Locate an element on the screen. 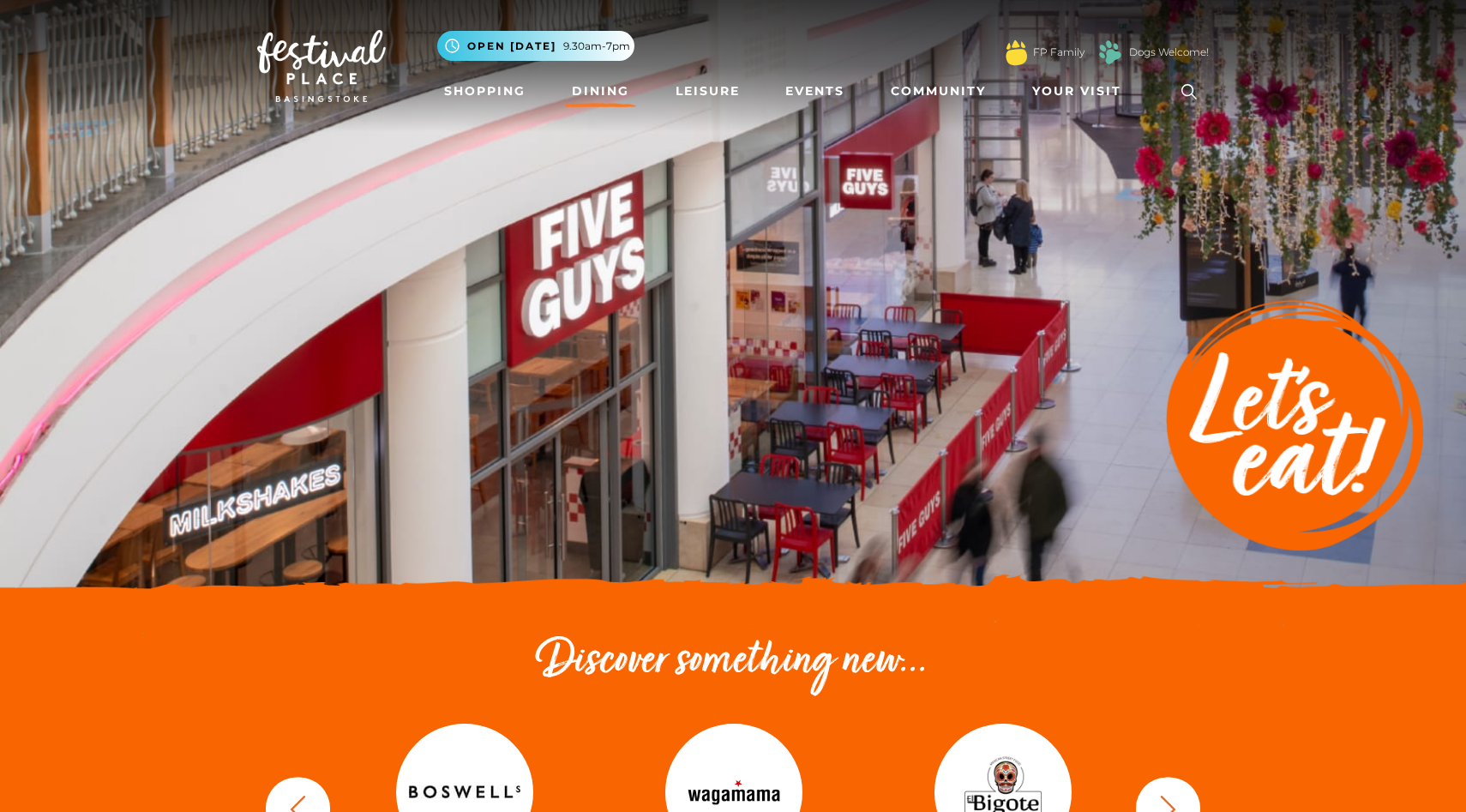 The image size is (1466, 812). a: Dogs Welcome! is located at coordinates (1169, 53).